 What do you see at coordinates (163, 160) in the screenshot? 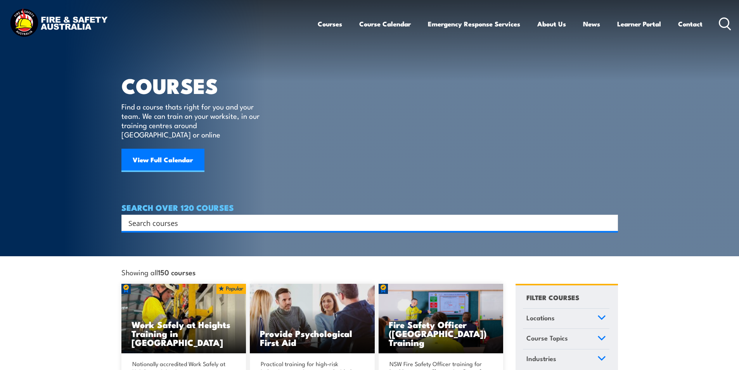
I see `a: View Full Calendar` at bounding box center [163, 160].